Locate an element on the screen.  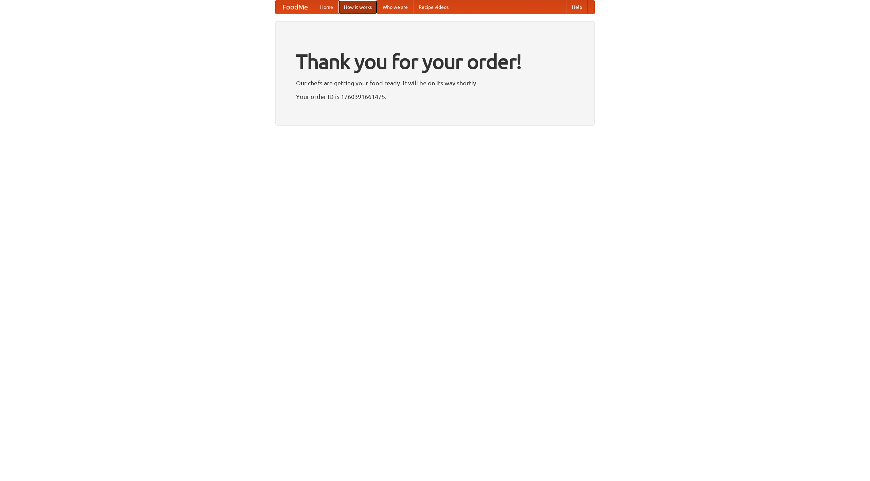
p: Our chefs are getting your food ready. It will be on its way shortly. is located at coordinates (435, 83).